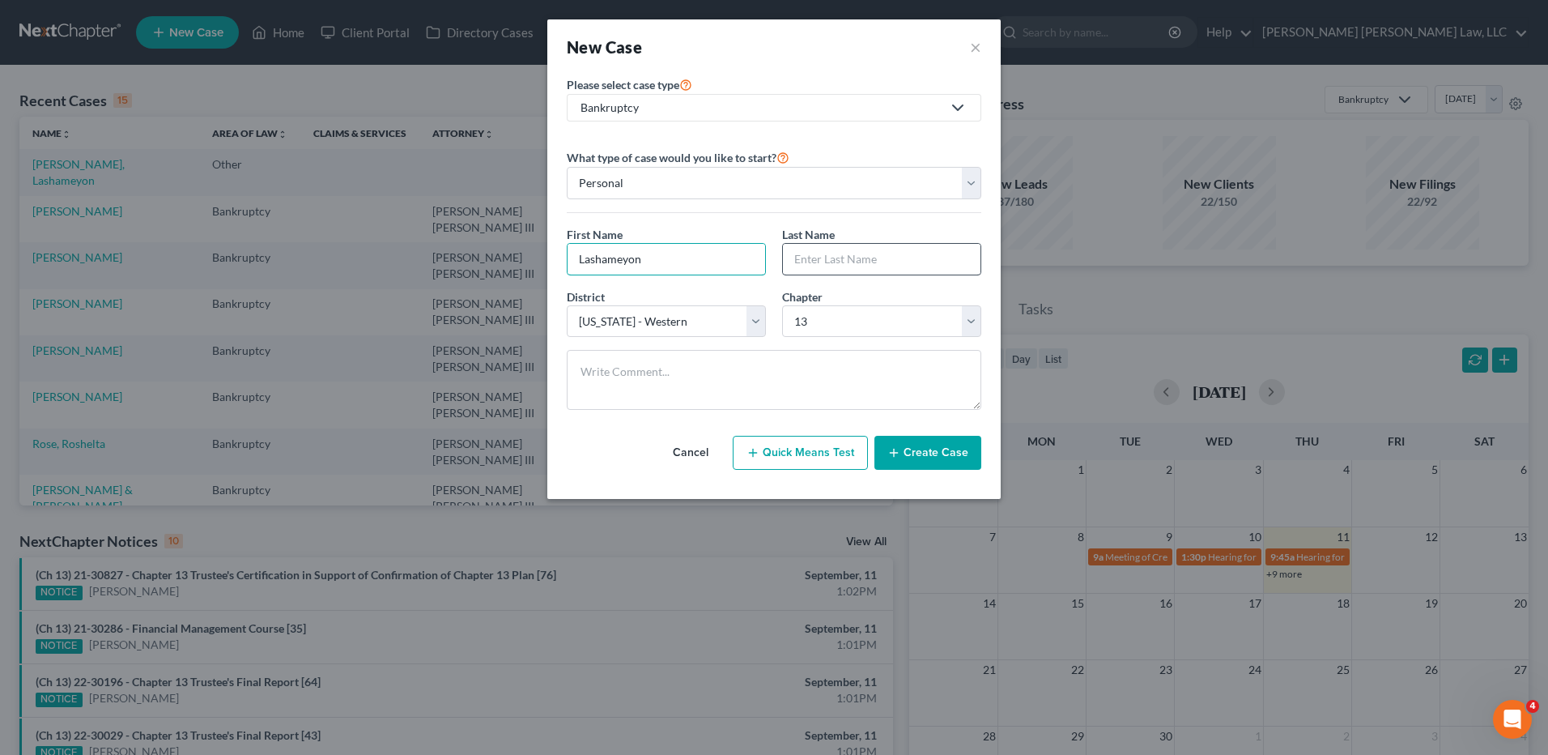 The image size is (1548, 755). I want to click on button: Cancel, so click(691, 453).